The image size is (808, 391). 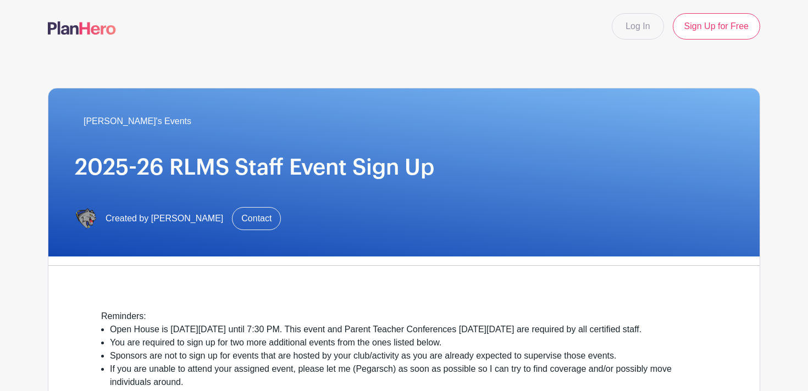 What do you see at coordinates (82, 28) in the screenshot?
I see `img: logo-507f7623f17ff9eddc593b1ce0a138ce2505c220e1c5a4e2b4648c50719b7d32.svg` at bounding box center [82, 28].